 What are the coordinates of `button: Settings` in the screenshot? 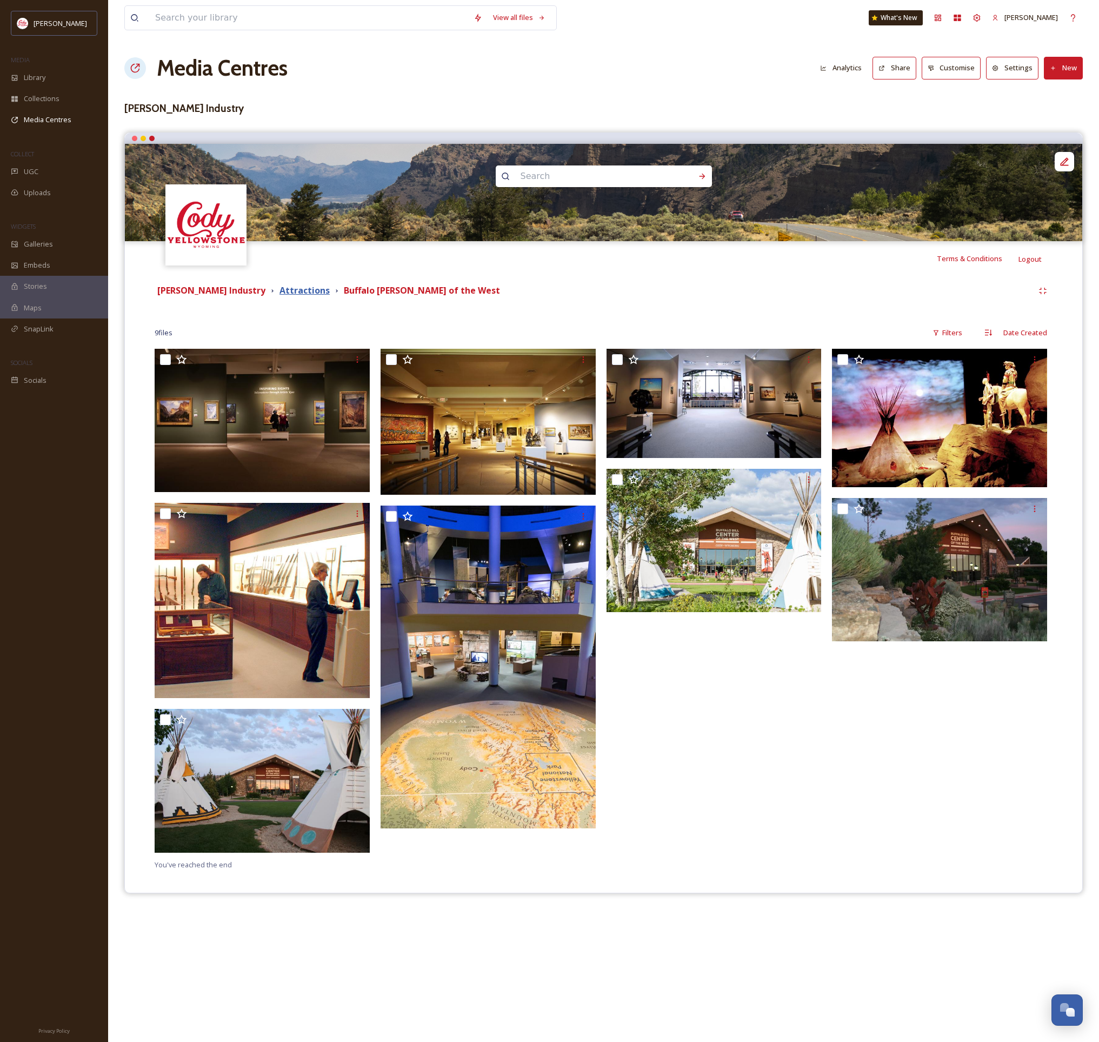 It's located at (1012, 68).